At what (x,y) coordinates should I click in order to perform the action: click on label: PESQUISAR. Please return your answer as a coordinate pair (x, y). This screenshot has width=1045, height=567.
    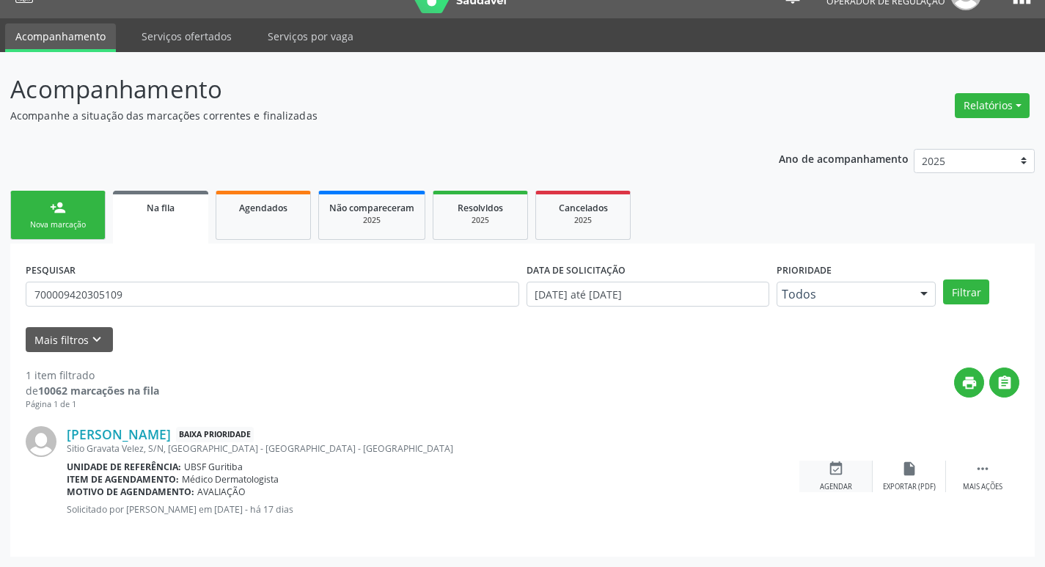
    Looking at the image, I should click on (51, 270).